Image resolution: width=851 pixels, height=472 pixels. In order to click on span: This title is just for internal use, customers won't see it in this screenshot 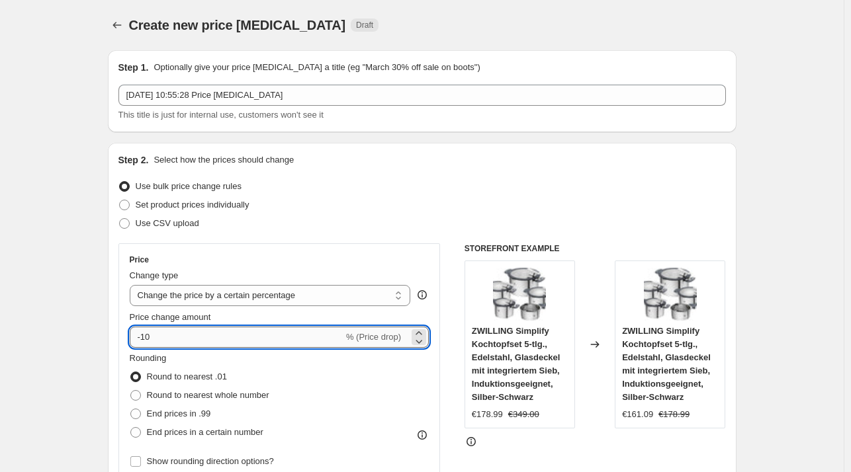, I will do `click(221, 114)`.